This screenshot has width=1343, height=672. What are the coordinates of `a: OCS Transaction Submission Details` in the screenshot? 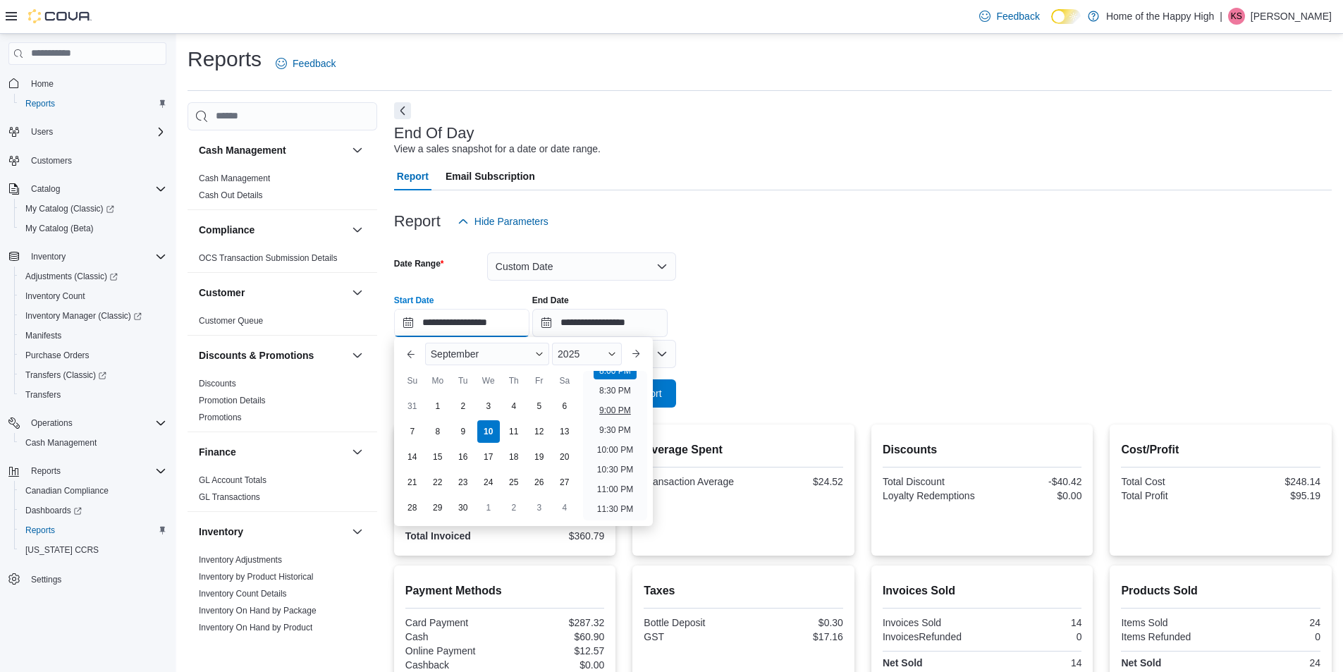 It's located at (268, 258).